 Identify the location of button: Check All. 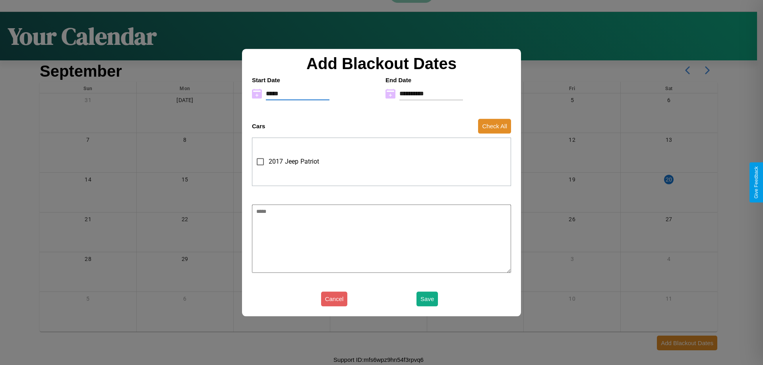
(494, 126).